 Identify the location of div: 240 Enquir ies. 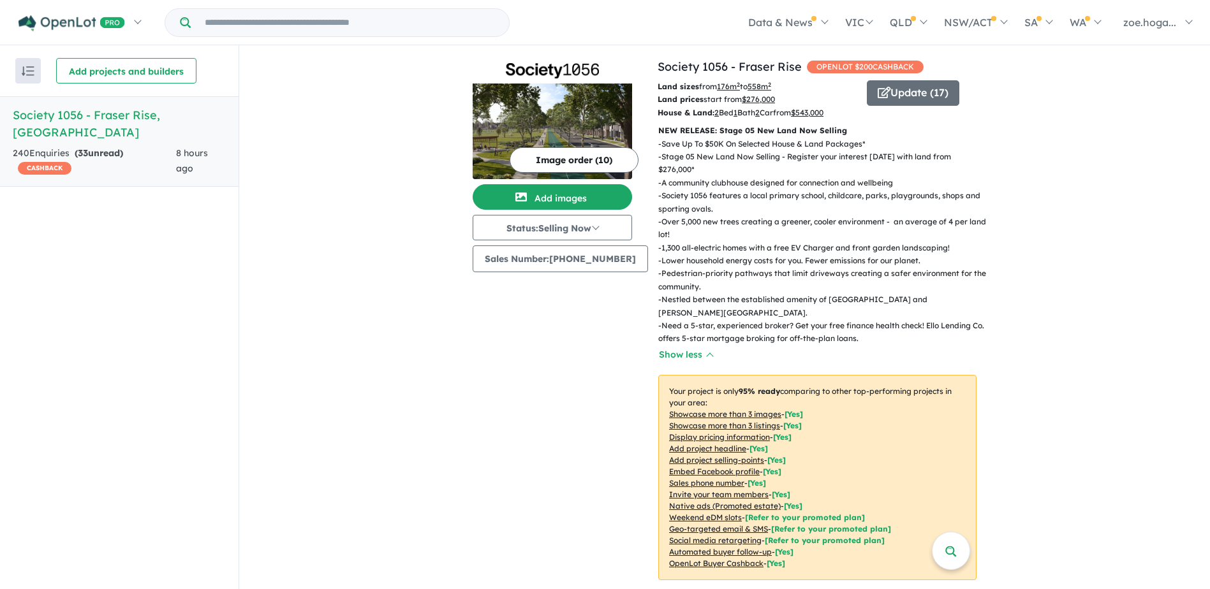
(94, 161).